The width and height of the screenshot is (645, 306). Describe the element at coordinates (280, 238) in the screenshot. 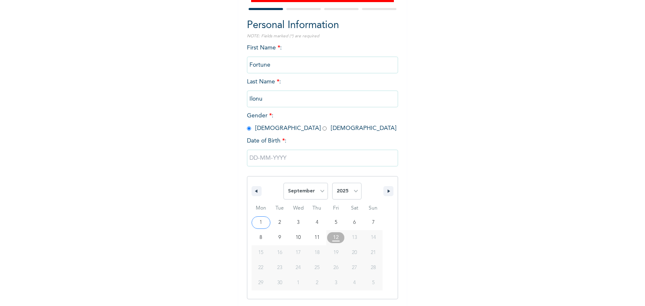

I see `button: 9` at that location.